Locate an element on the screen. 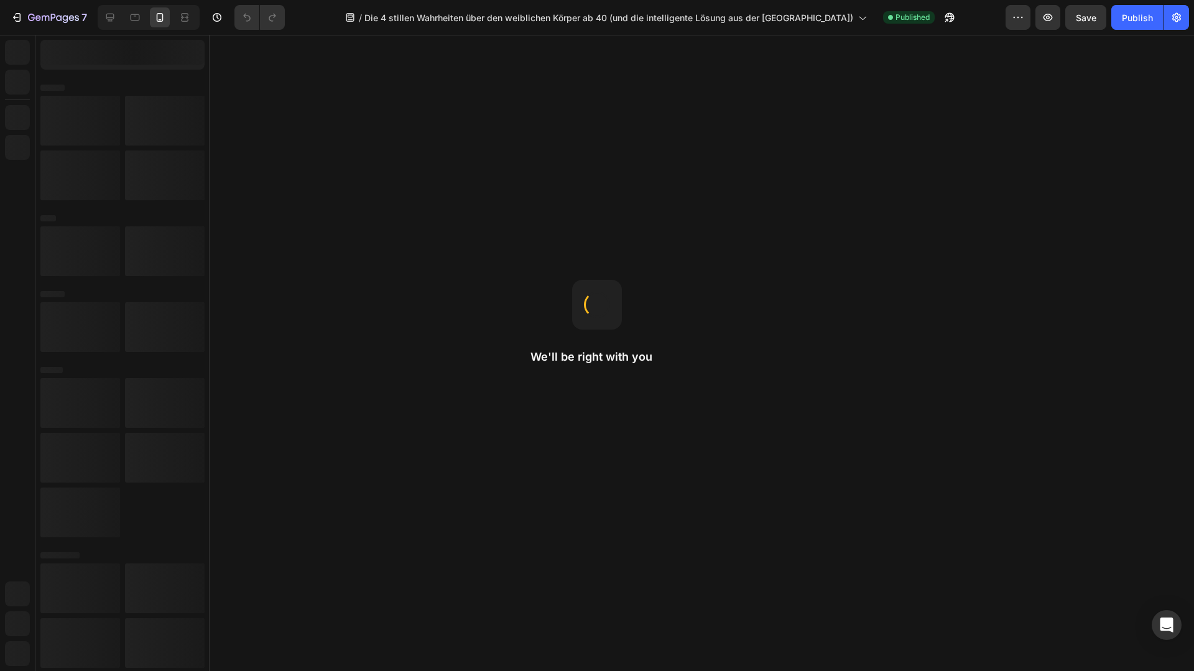 The width and height of the screenshot is (1194, 671). div: Open Intercom Messenger is located at coordinates (1166, 625).